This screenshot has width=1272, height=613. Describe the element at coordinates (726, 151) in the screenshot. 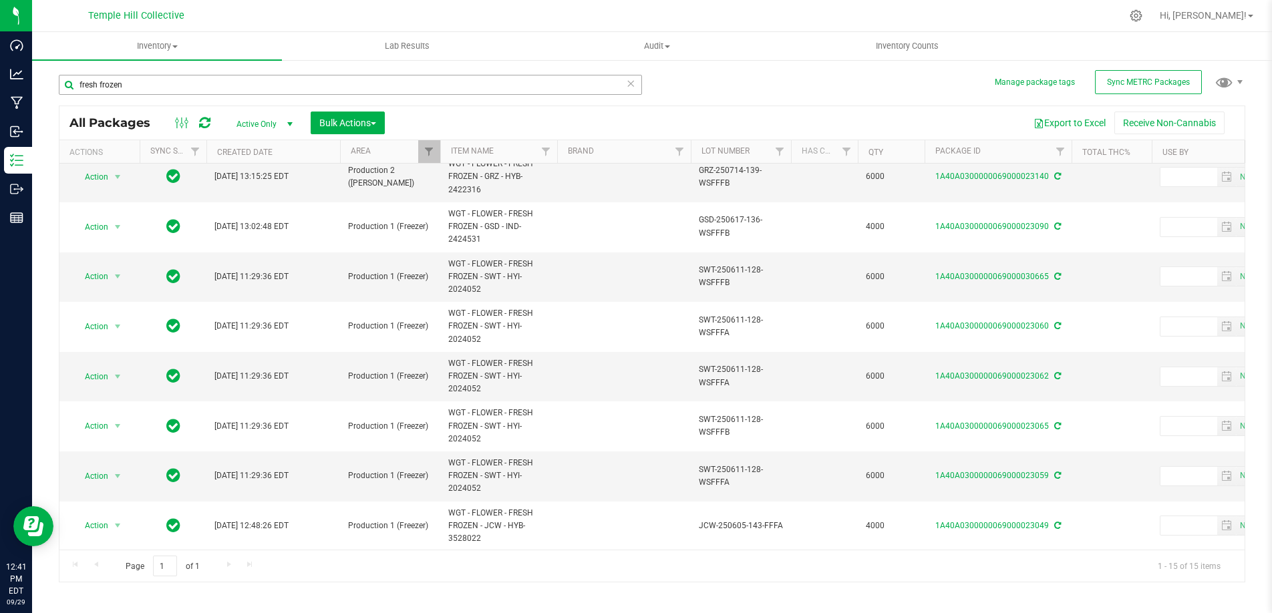

I see `a: Lot Number` at that location.